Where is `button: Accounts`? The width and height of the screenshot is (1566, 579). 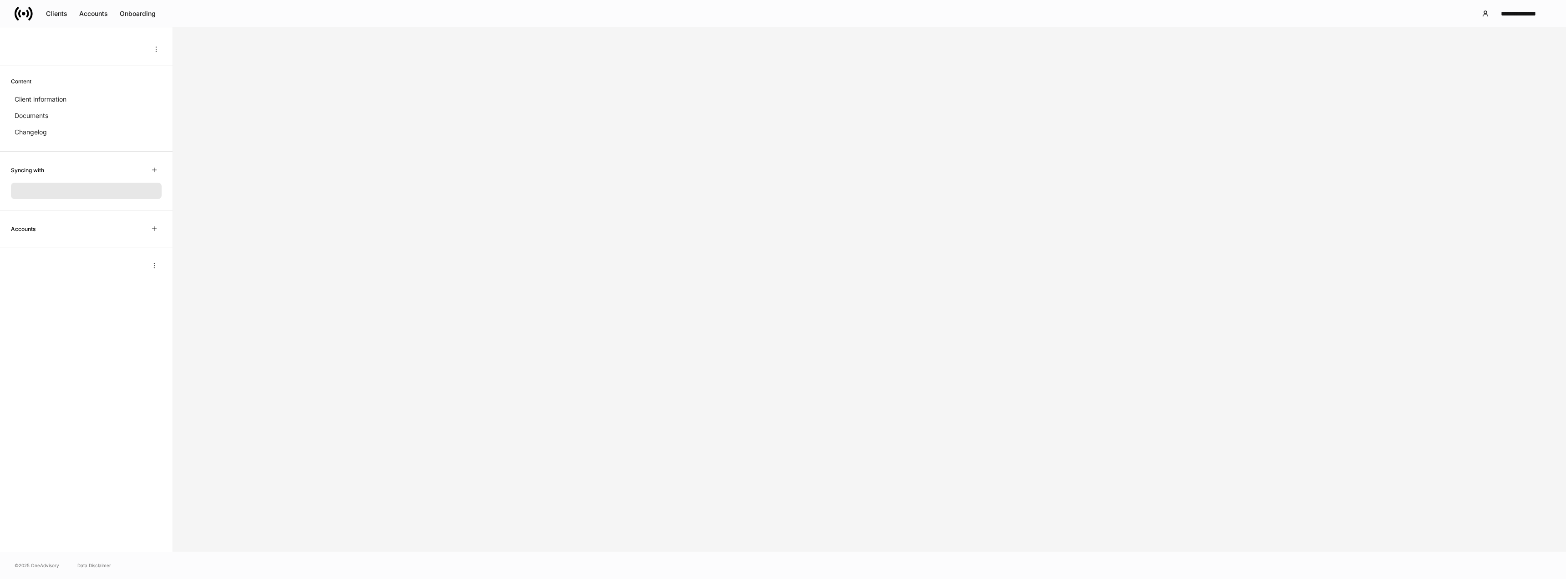 button: Accounts is located at coordinates (93, 14).